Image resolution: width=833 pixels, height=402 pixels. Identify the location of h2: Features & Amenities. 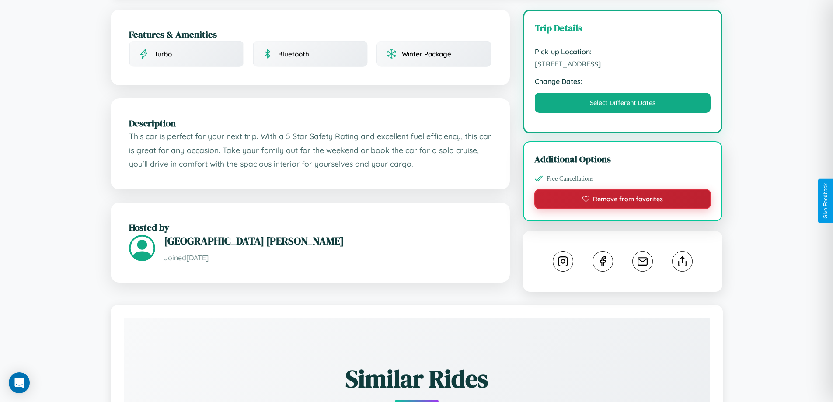
(310, 34).